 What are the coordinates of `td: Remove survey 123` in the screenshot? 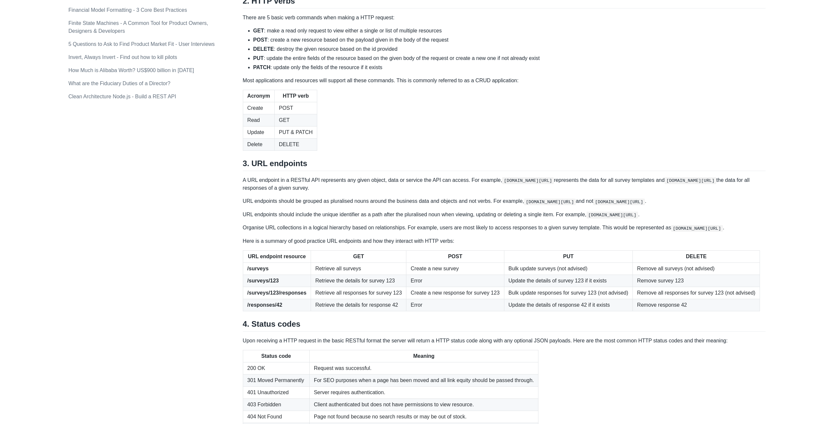 It's located at (696, 280).